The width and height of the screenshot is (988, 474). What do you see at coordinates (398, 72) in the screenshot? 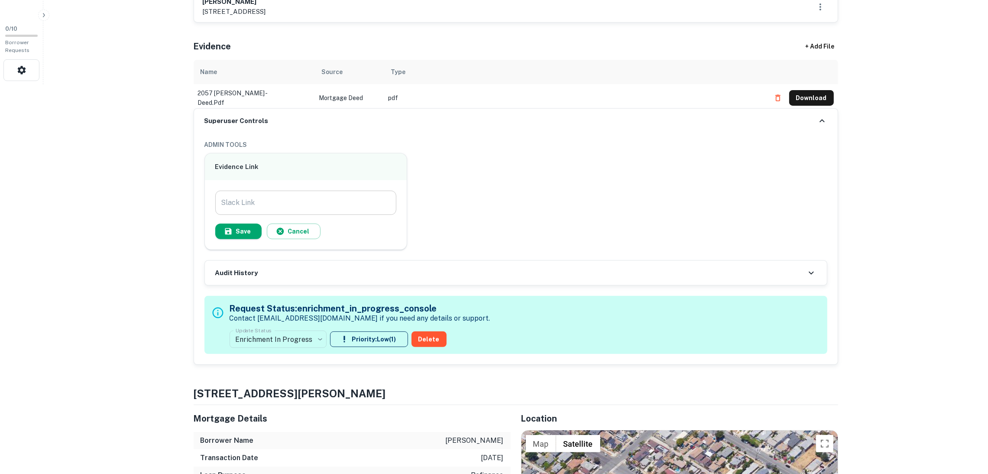
I see `div: Type` at bounding box center [398, 72].